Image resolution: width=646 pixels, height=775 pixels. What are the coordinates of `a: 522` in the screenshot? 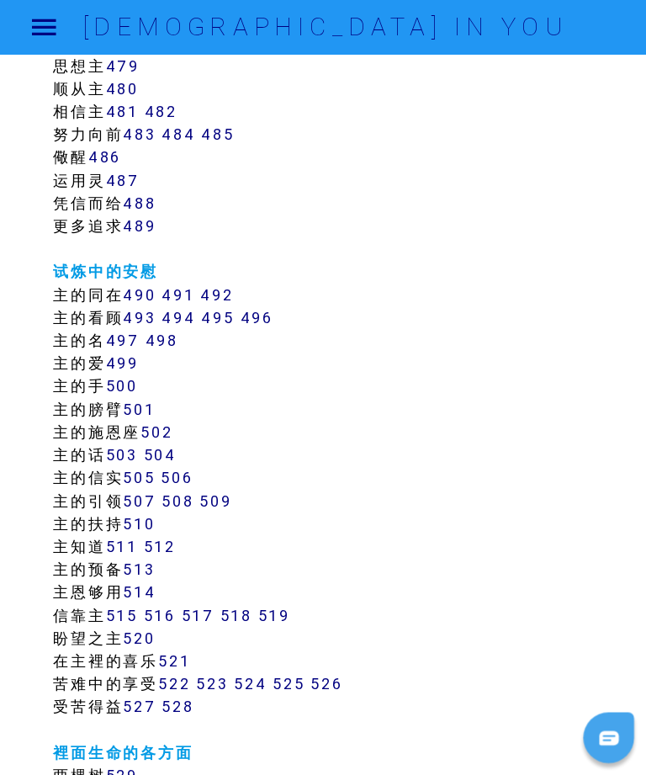 It's located at (173, 678).